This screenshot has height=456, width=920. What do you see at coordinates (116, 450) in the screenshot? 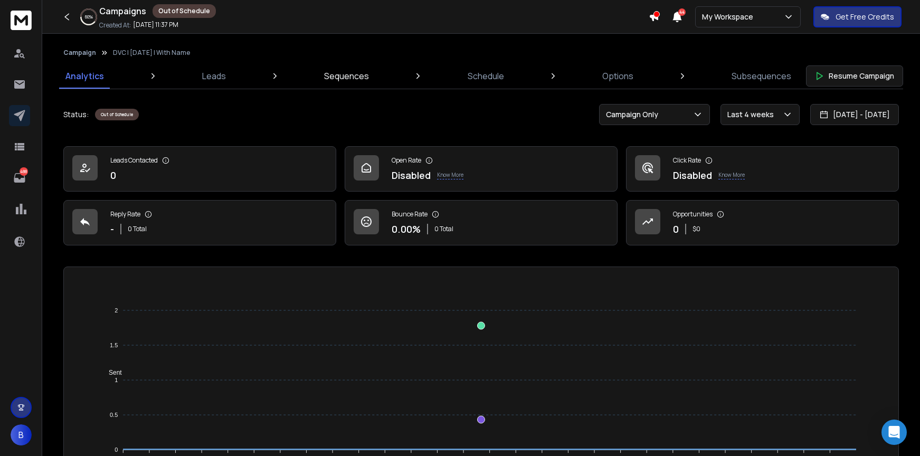
I see `tspan: 0` at bounding box center [116, 450].